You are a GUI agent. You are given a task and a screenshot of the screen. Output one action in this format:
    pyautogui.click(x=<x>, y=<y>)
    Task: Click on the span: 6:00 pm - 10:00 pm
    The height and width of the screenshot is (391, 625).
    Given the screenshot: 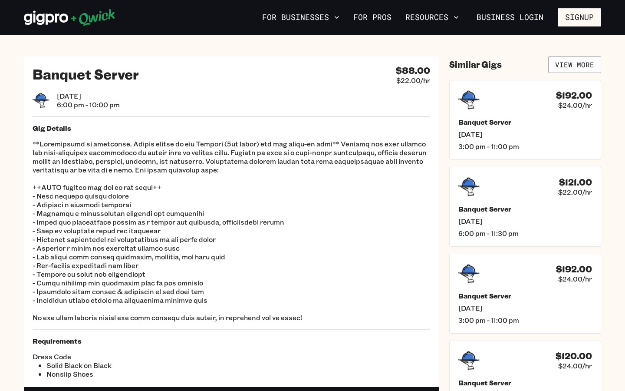 What is the action you would take?
    pyautogui.click(x=88, y=105)
    